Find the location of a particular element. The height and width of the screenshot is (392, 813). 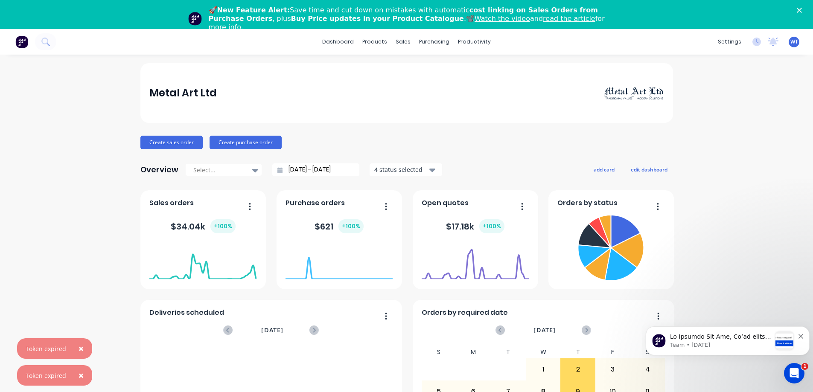

b: Buy Price updates in your Product Catalogue is located at coordinates (377, 18).